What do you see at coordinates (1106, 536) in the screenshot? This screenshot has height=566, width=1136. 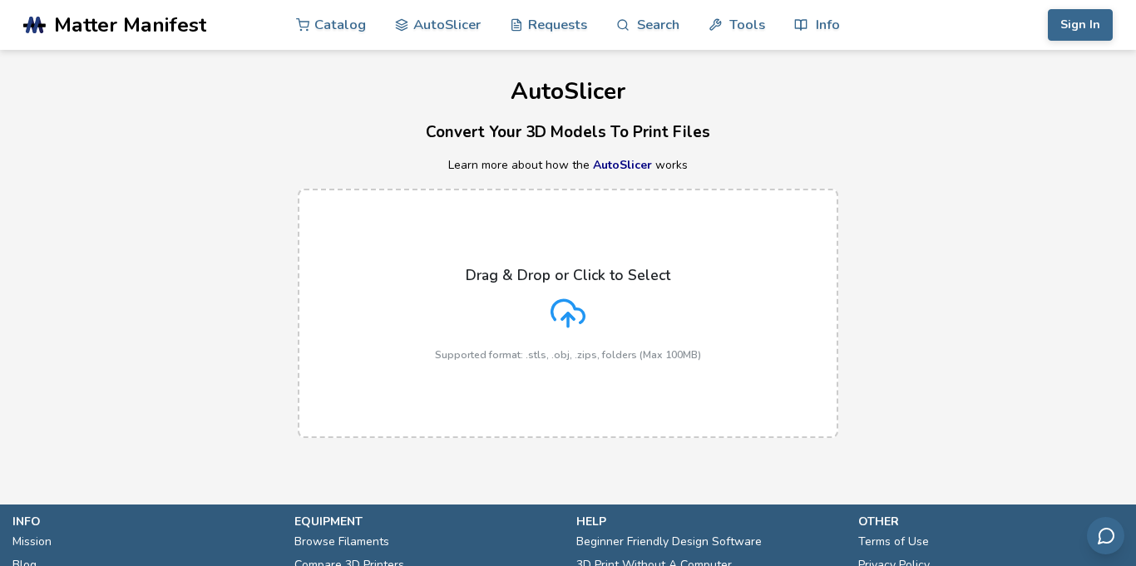 I see `button: Send feedback via email` at bounding box center [1106, 536].